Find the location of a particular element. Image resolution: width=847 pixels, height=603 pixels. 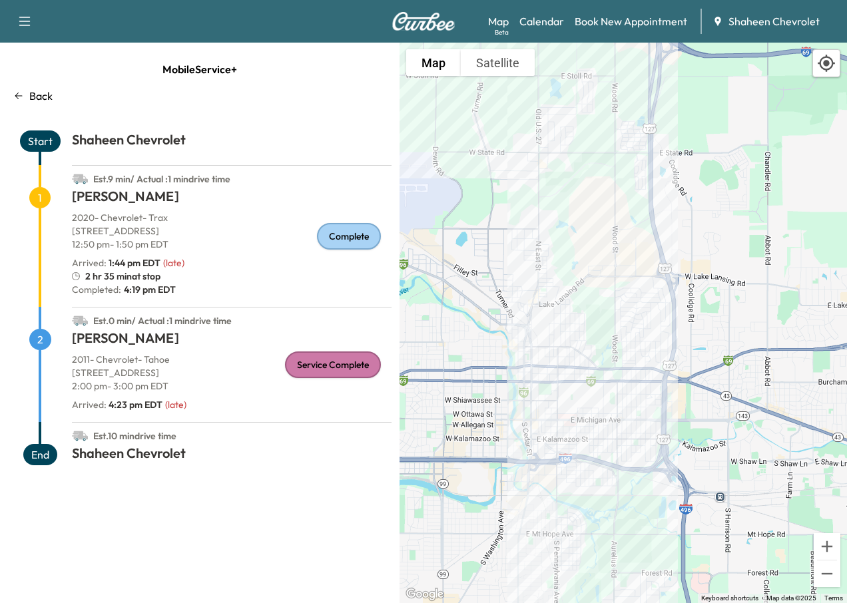

img: Google is located at coordinates (425, 595).